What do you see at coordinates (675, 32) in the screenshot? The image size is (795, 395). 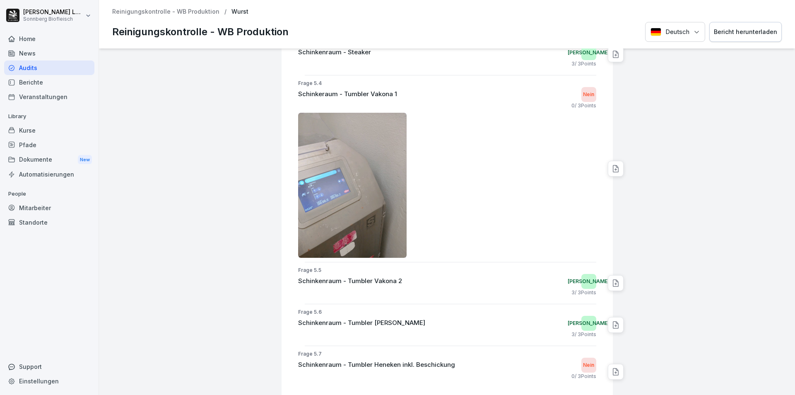 I see `button: Language` at bounding box center [675, 32].